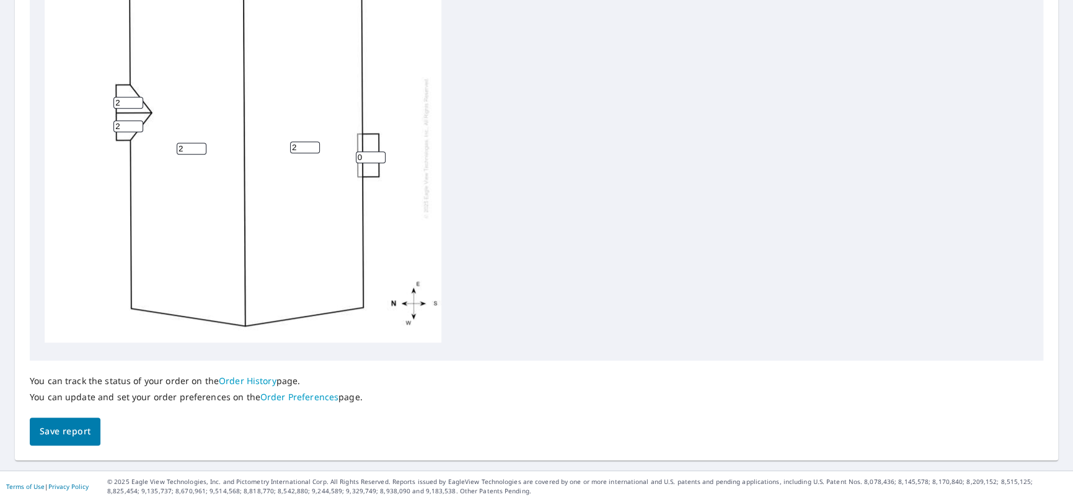  Describe the element at coordinates (196, 397) in the screenshot. I see `p: You can update and set your order preferences on the page.` at that location.